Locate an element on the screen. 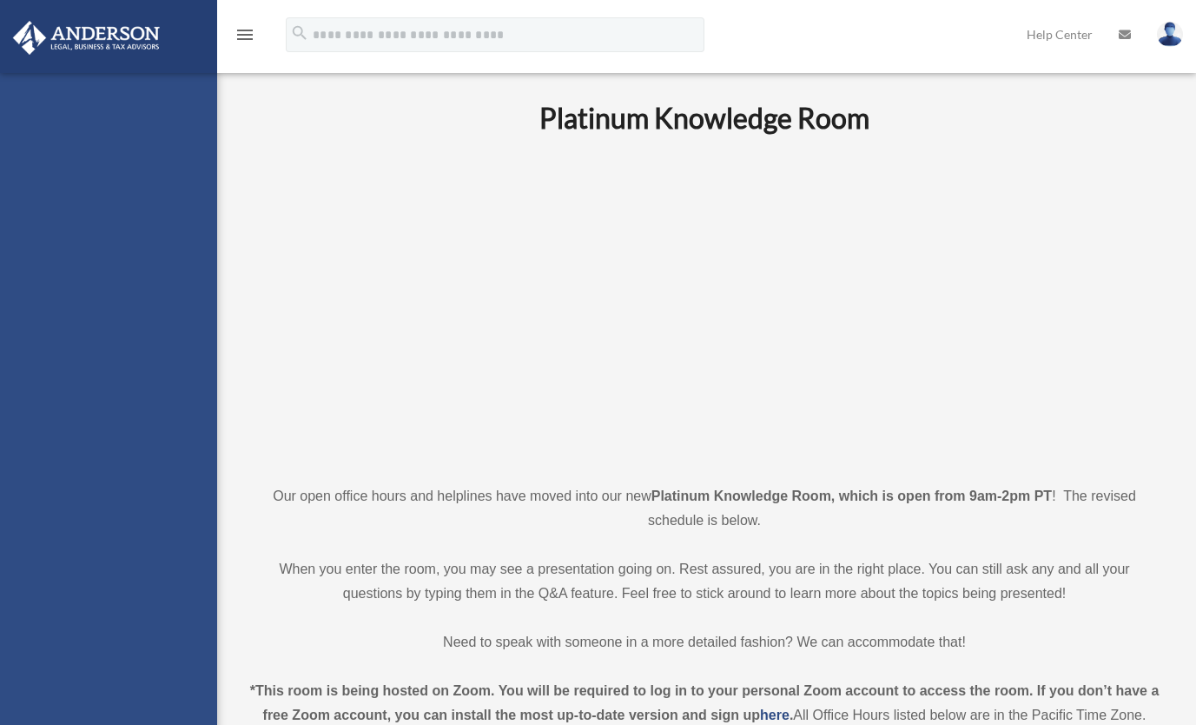  img: User Pic is located at coordinates (1170, 34).